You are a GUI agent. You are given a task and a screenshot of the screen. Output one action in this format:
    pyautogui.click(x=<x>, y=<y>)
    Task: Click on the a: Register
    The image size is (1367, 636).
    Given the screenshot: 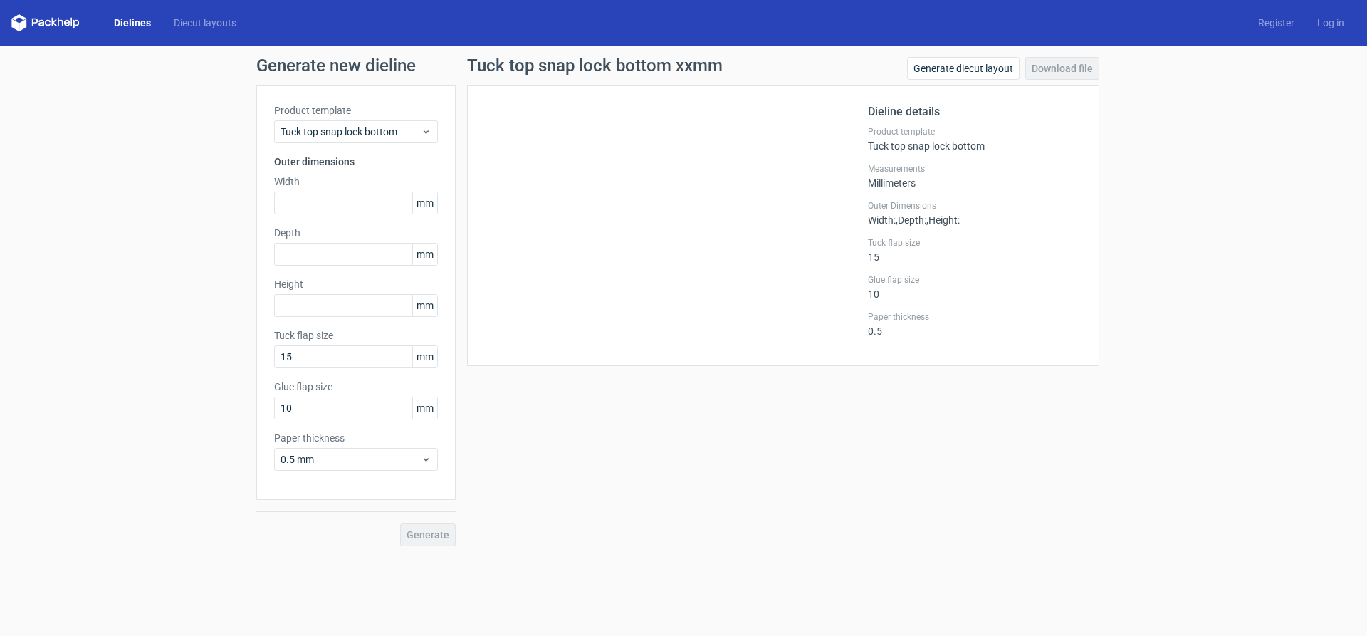 What is the action you would take?
    pyautogui.click(x=1276, y=23)
    